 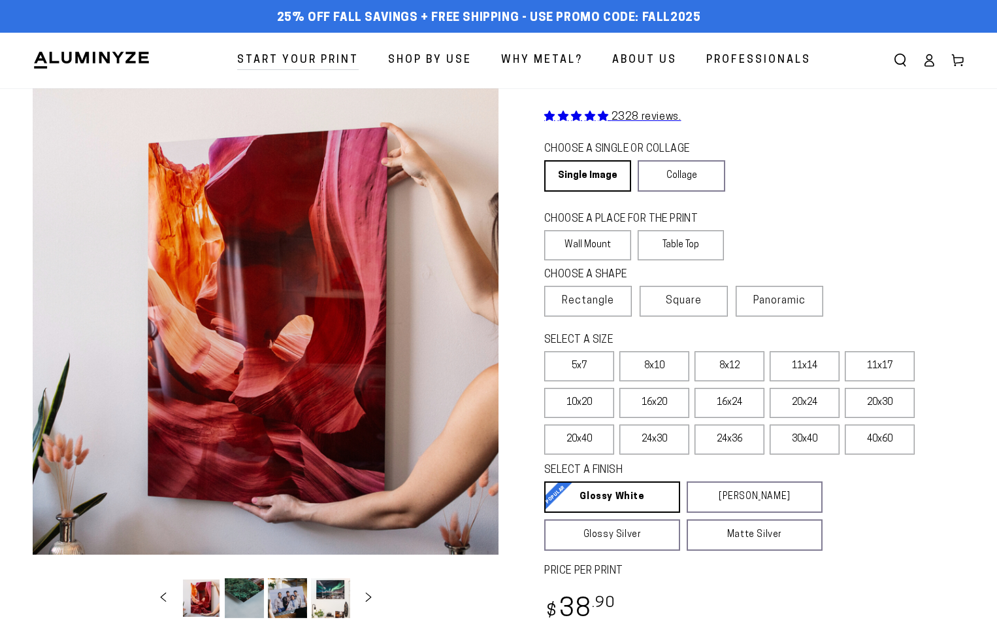 What do you see at coordinates (244, 597) in the screenshot?
I see `button: Load image 2 in gallery view` at bounding box center [244, 597].